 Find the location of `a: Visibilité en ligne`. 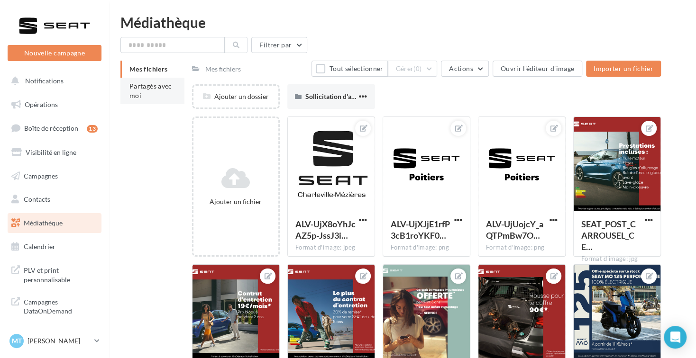

a: Visibilité en ligne is located at coordinates (55, 153).